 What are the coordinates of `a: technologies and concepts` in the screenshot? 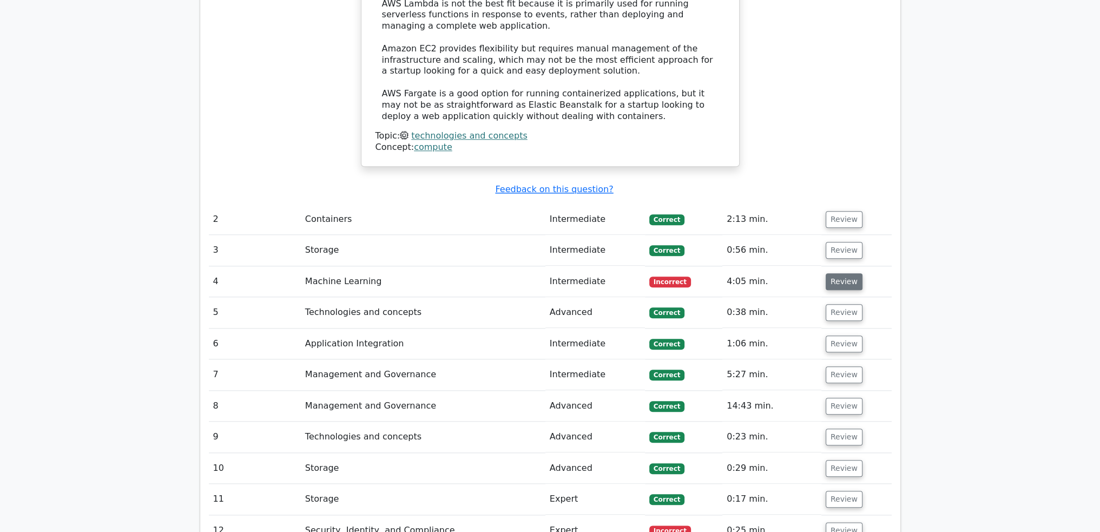 It's located at (469, 135).